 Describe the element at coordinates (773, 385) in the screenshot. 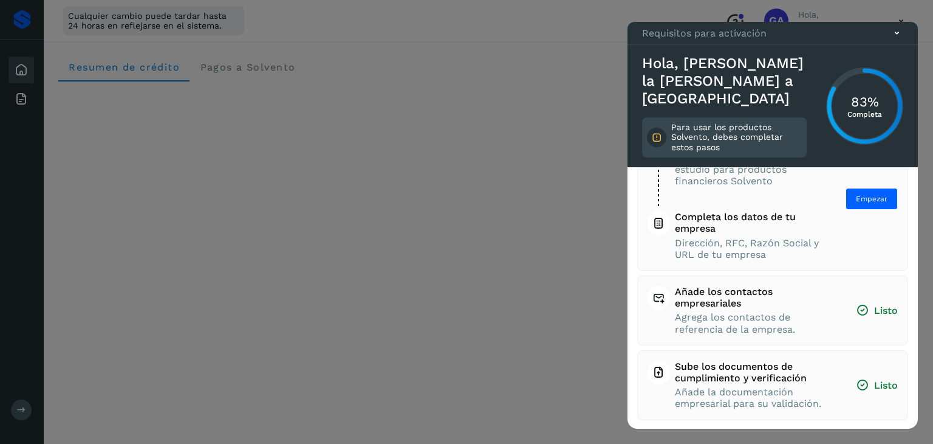

I see `button: Sube los documentos de cumplimiento y verificaciónAñade la documentación empresarial para su vali...` at that location.